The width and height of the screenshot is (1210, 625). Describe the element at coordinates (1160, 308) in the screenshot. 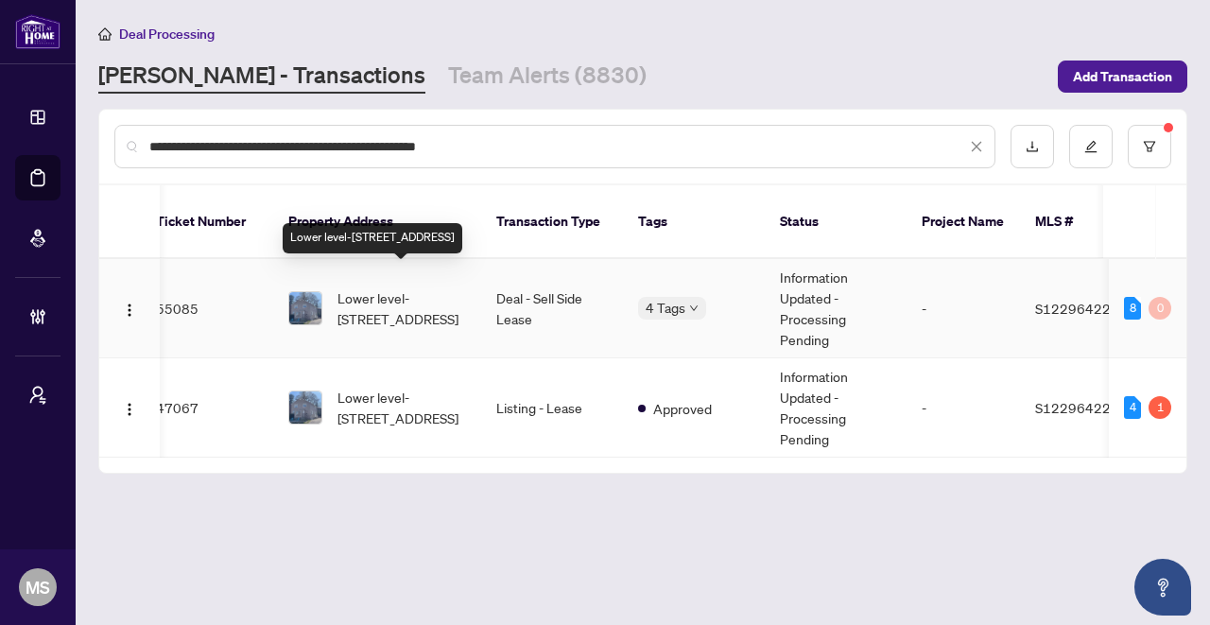

I see `div: 0` at that location.